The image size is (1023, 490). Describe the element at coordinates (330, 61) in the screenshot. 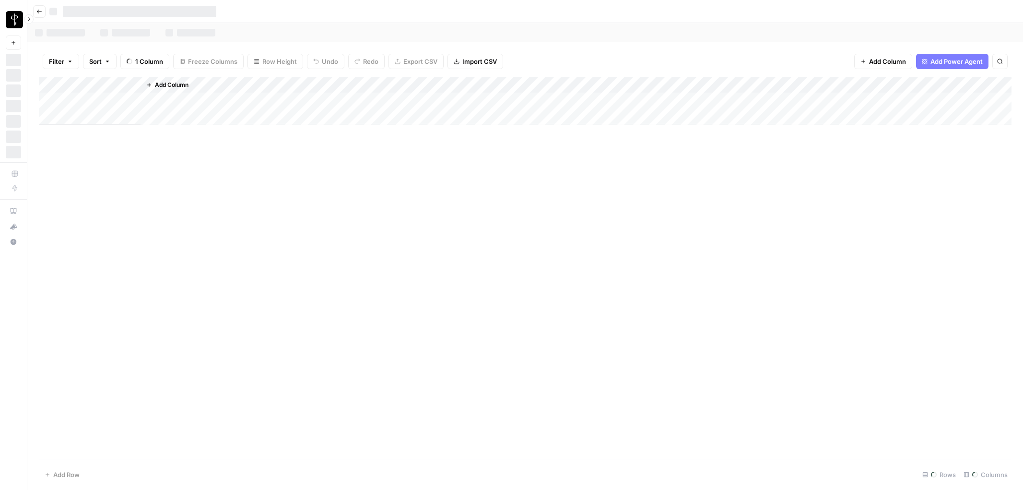

I see `span: Undo` at that location.